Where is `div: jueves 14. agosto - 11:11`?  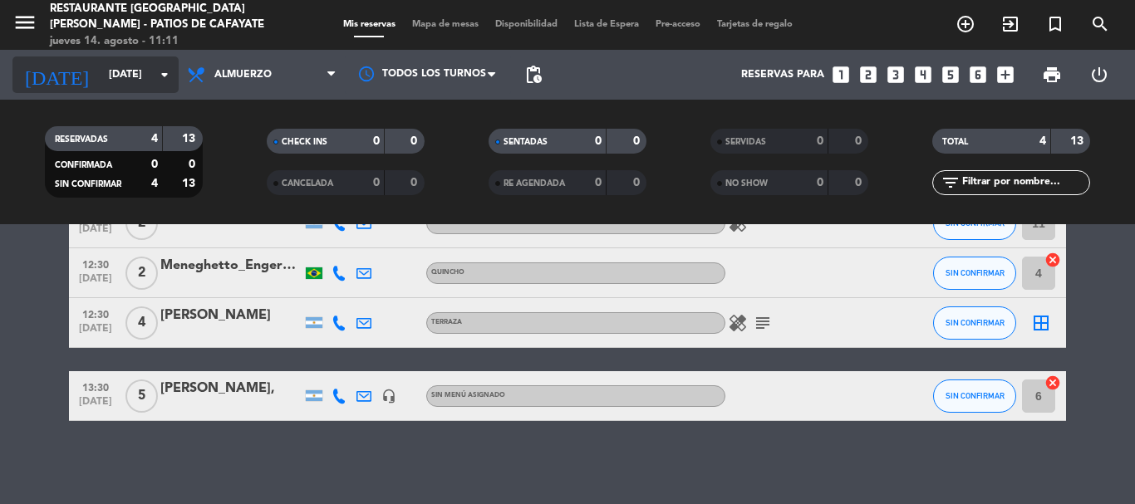
div: jueves 14. agosto - 11:11 is located at coordinates (160, 42).